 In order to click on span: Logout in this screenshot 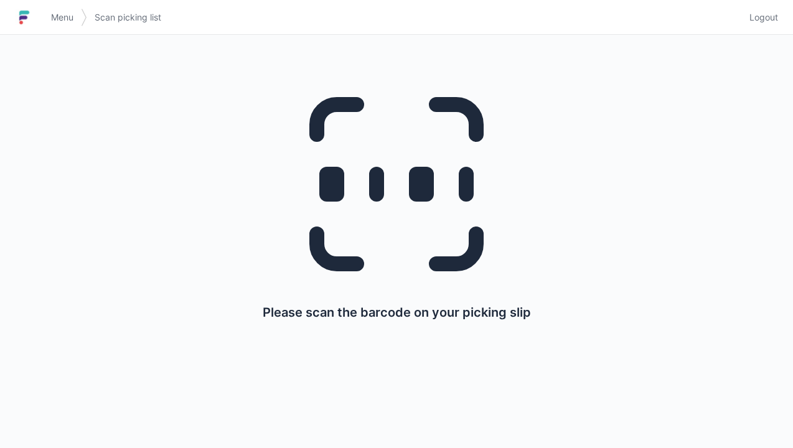, I will do `click(764, 17)`.